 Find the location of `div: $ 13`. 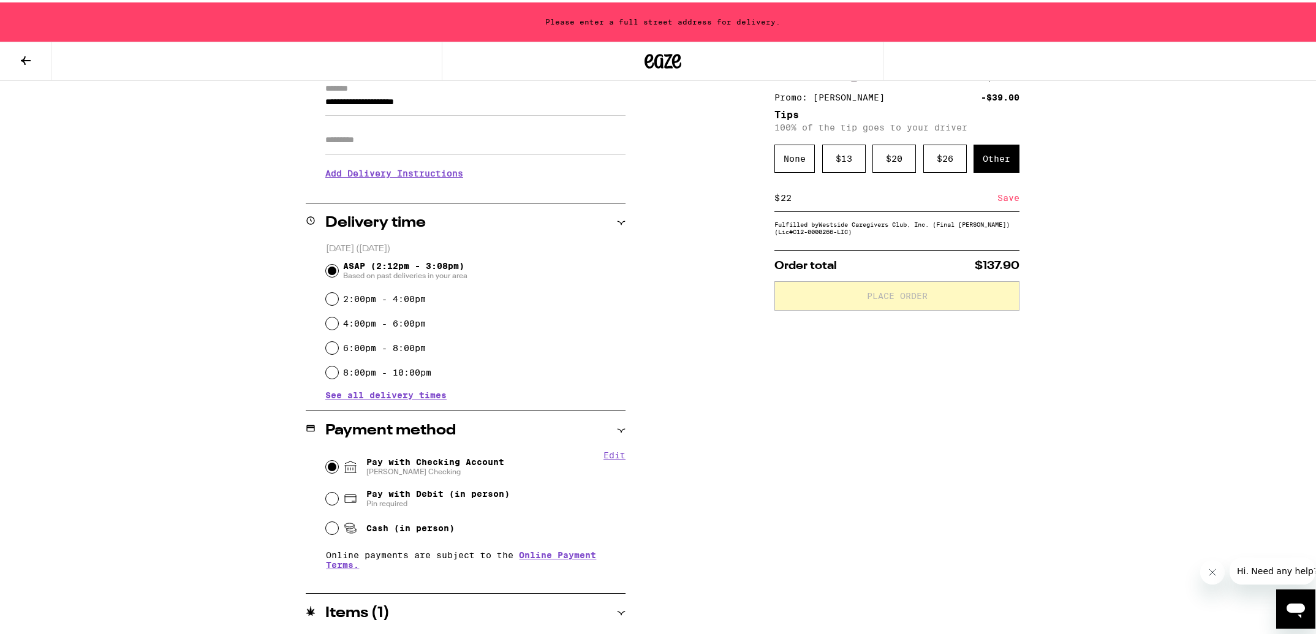

div: $ 13 is located at coordinates (844, 156).